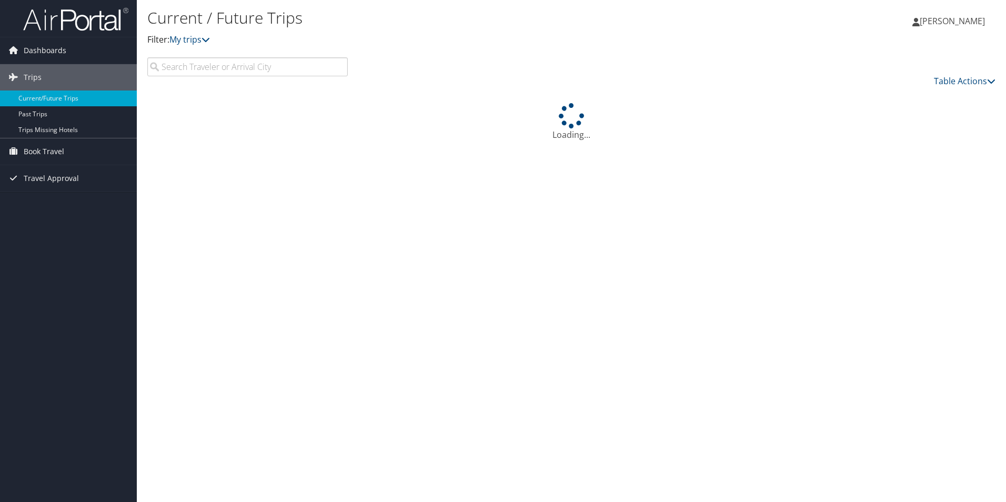 This screenshot has height=502, width=1006. What do you see at coordinates (964, 81) in the screenshot?
I see `a: Table Actions` at bounding box center [964, 81].